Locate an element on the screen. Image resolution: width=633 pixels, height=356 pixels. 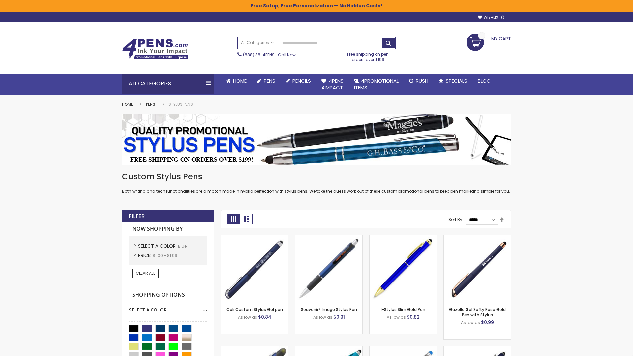
strong: Stylus Pens is located at coordinates (181, 104).